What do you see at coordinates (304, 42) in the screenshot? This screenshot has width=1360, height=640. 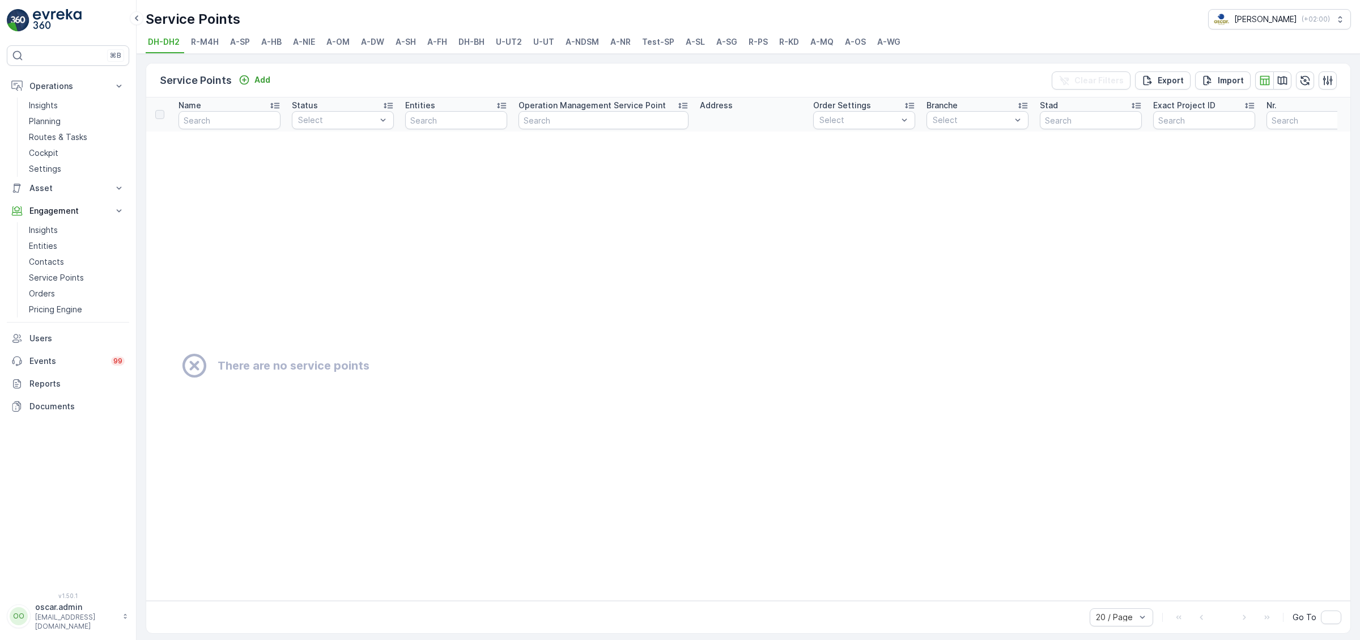 I see `span: A-NIE` at bounding box center [304, 42].